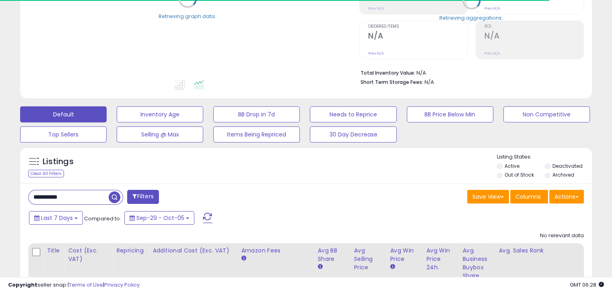 The width and height of the screenshot is (612, 293). What do you see at coordinates (103, 219) in the screenshot?
I see `span: Compared to:` at bounding box center [103, 219].